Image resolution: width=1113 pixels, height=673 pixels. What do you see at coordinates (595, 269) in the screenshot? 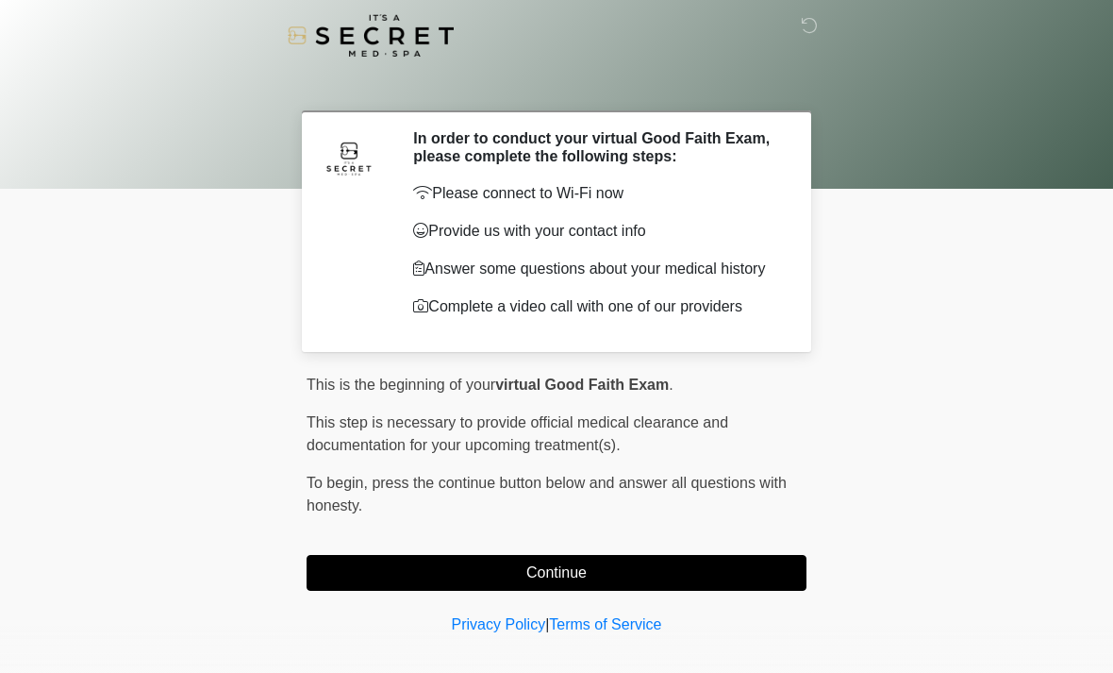
I see `p: Answer some questions about your medical history` at bounding box center [595, 269].